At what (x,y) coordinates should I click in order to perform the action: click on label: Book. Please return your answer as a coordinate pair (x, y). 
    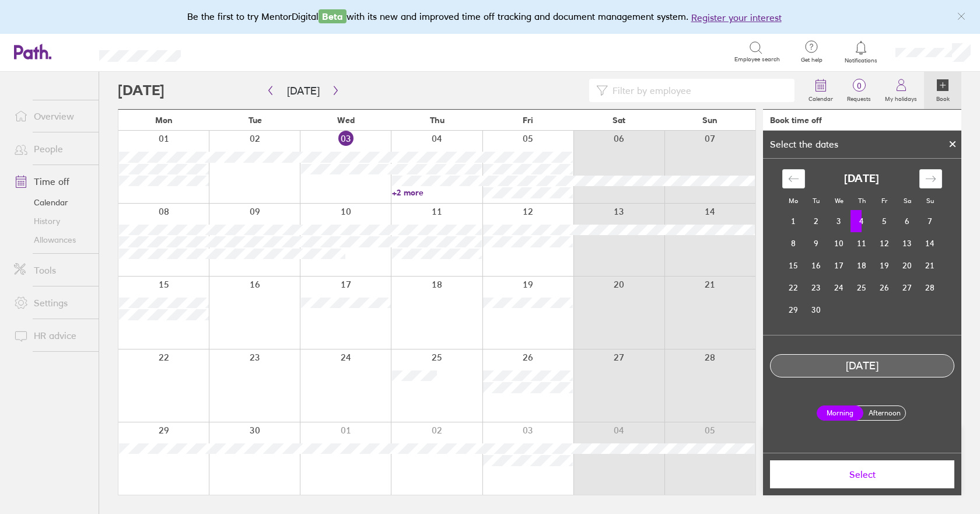
    Looking at the image, I should click on (943, 97).